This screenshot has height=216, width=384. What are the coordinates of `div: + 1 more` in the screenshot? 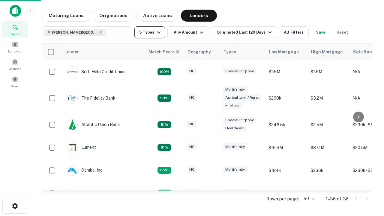 It's located at (232, 106).